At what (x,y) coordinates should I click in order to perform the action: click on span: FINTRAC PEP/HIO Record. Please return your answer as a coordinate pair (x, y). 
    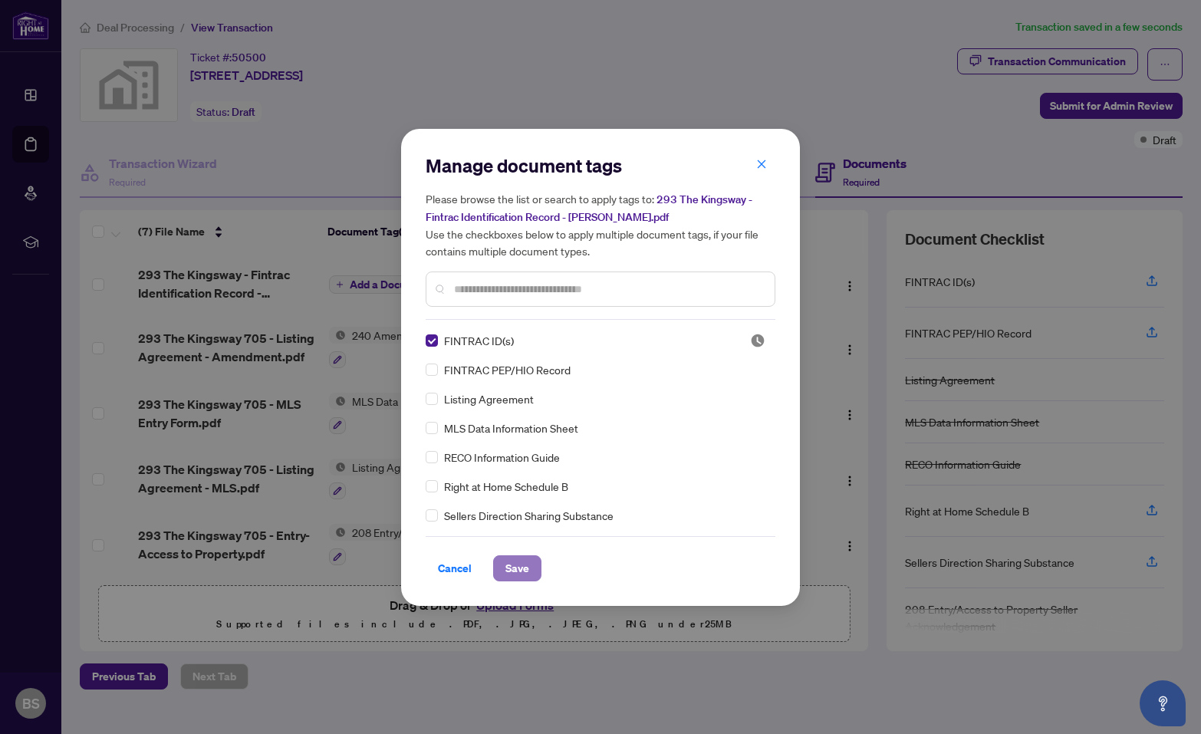
    Looking at the image, I should click on (507, 370).